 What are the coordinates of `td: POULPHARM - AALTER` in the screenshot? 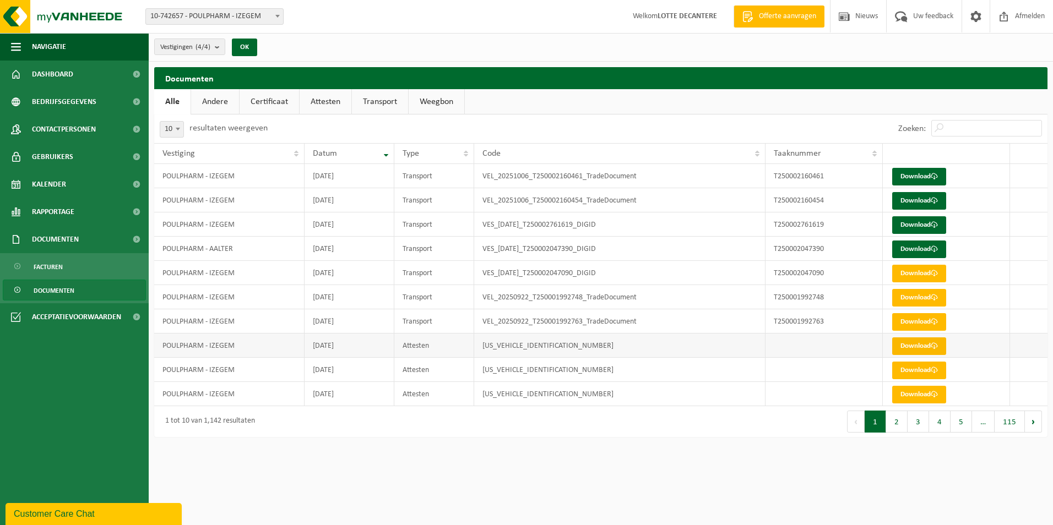 It's located at (229, 249).